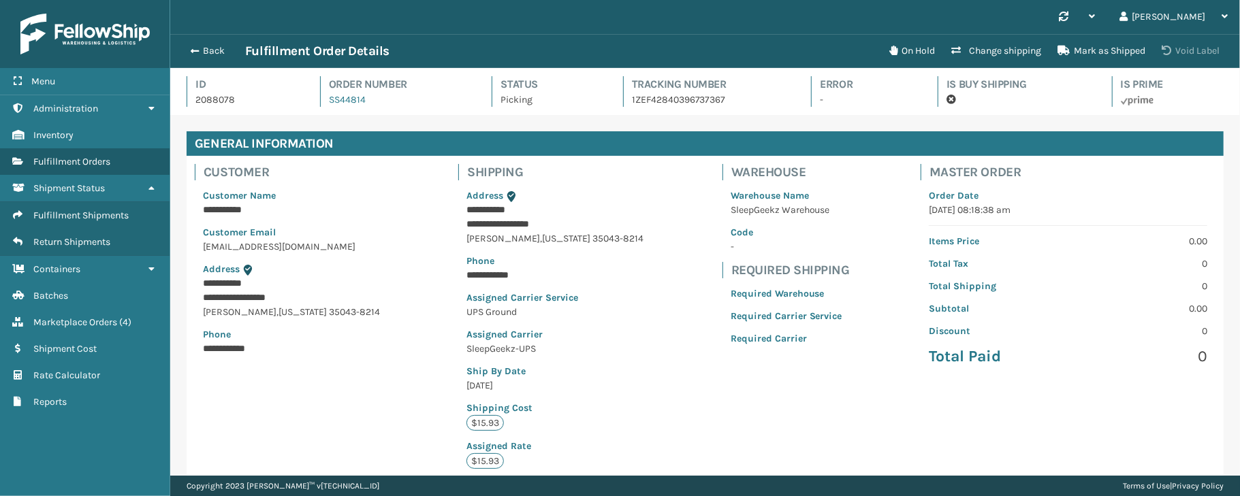 The image size is (1240, 496). I want to click on p: Code, so click(786, 232).